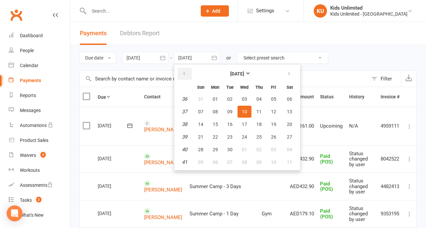 The height and width of the screenshot is (228, 426). What do you see at coordinates (259, 99) in the screenshot?
I see `span: 04` at bounding box center [259, 99].